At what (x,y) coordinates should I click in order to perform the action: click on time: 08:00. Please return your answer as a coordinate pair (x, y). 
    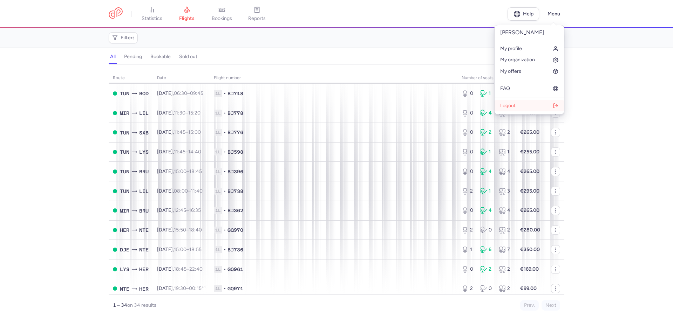
    Looking at the image, I should click on (181, 191).